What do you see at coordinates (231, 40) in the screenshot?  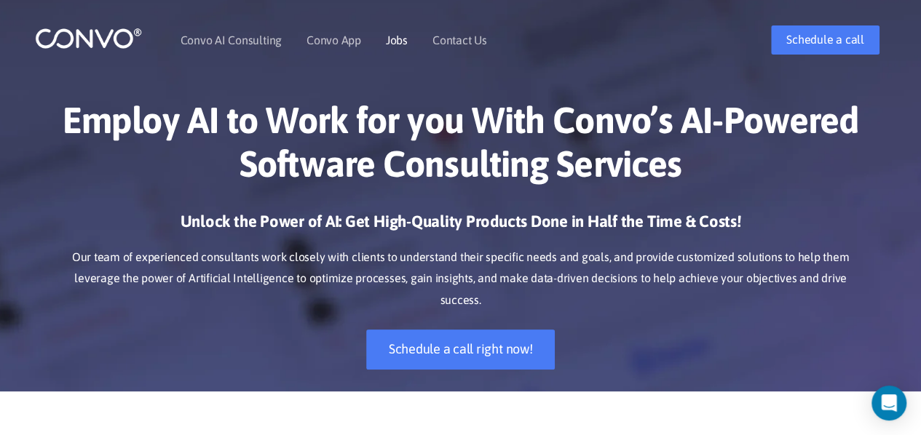 I see `a: Convo AI Consulting` at bounding box center [231, 40].